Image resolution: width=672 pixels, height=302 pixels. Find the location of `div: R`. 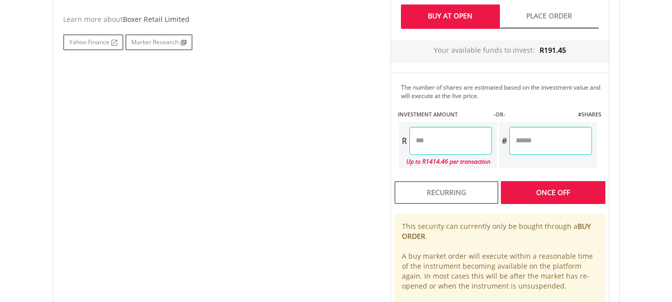

div: R is located at coordinates (404, 141).